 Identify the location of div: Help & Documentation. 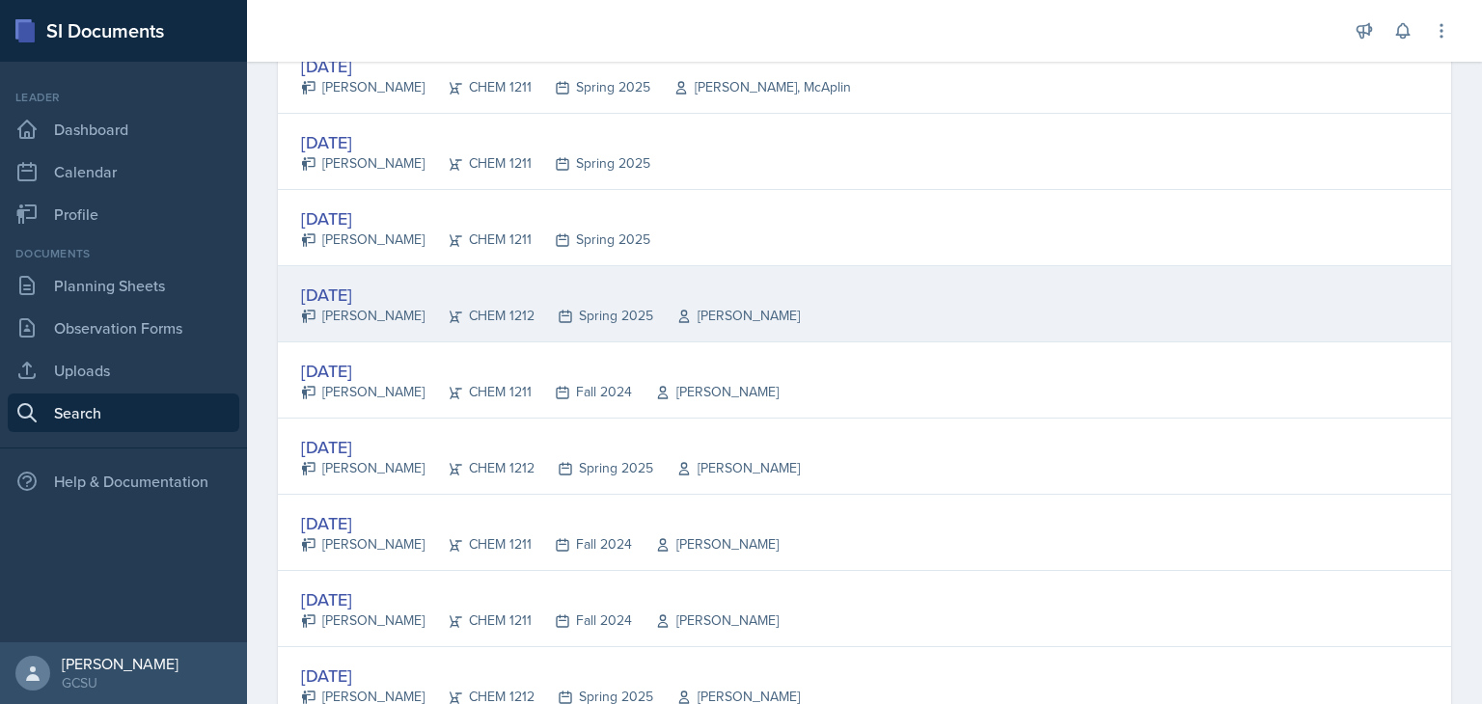
(124, 482).